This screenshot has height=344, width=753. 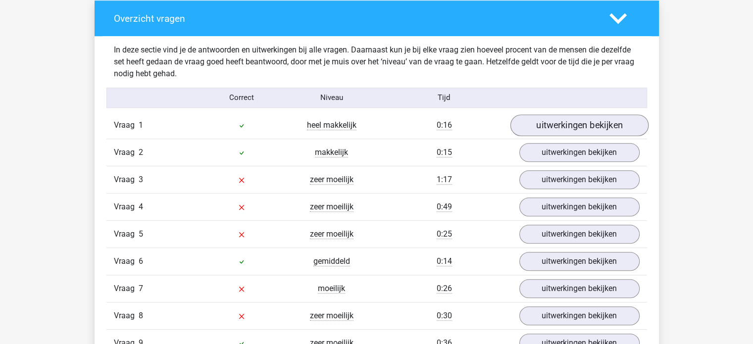 I want to click on span: 8, so click(x=141, y=315).